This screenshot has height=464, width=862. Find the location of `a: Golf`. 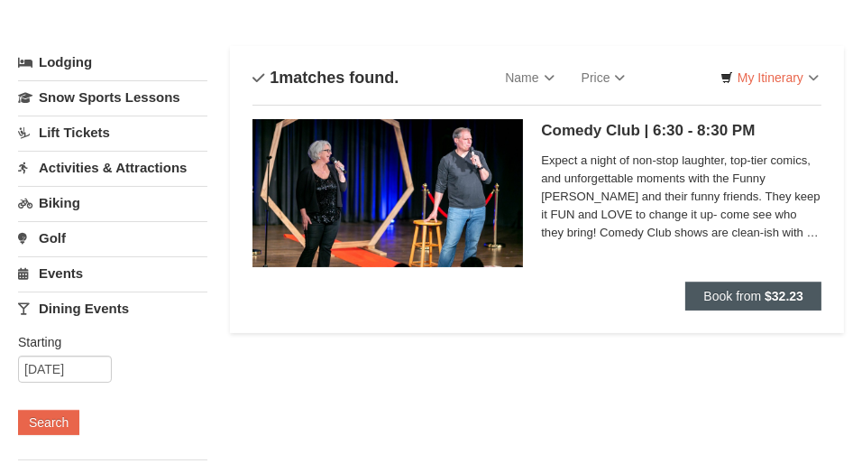

a: Golf is located at coordinates (113, 237).